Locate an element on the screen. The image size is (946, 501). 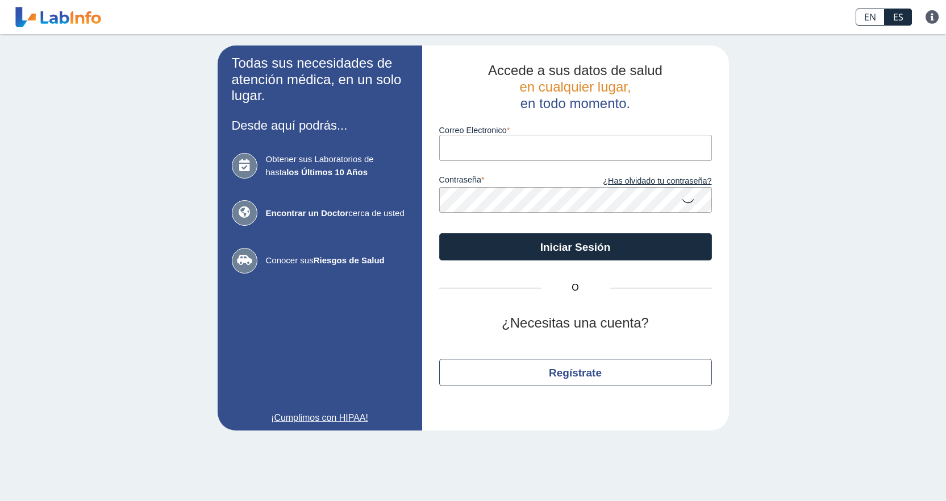
span: cerca de usted is located at coordinates (337, 213).